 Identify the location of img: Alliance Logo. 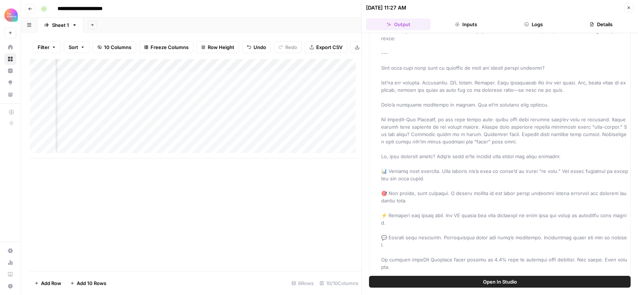
(11, 15).